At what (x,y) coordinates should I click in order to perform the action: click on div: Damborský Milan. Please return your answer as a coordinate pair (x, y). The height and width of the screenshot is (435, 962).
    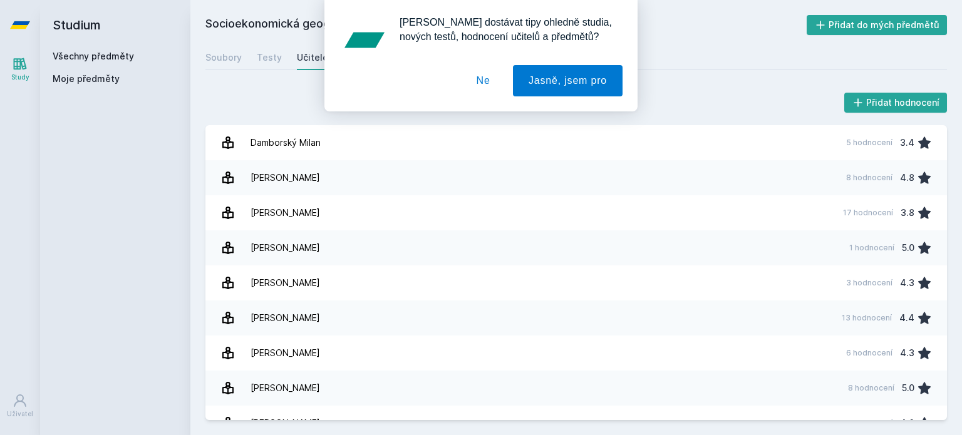
    Looking at the image, I should click on (286, 143).